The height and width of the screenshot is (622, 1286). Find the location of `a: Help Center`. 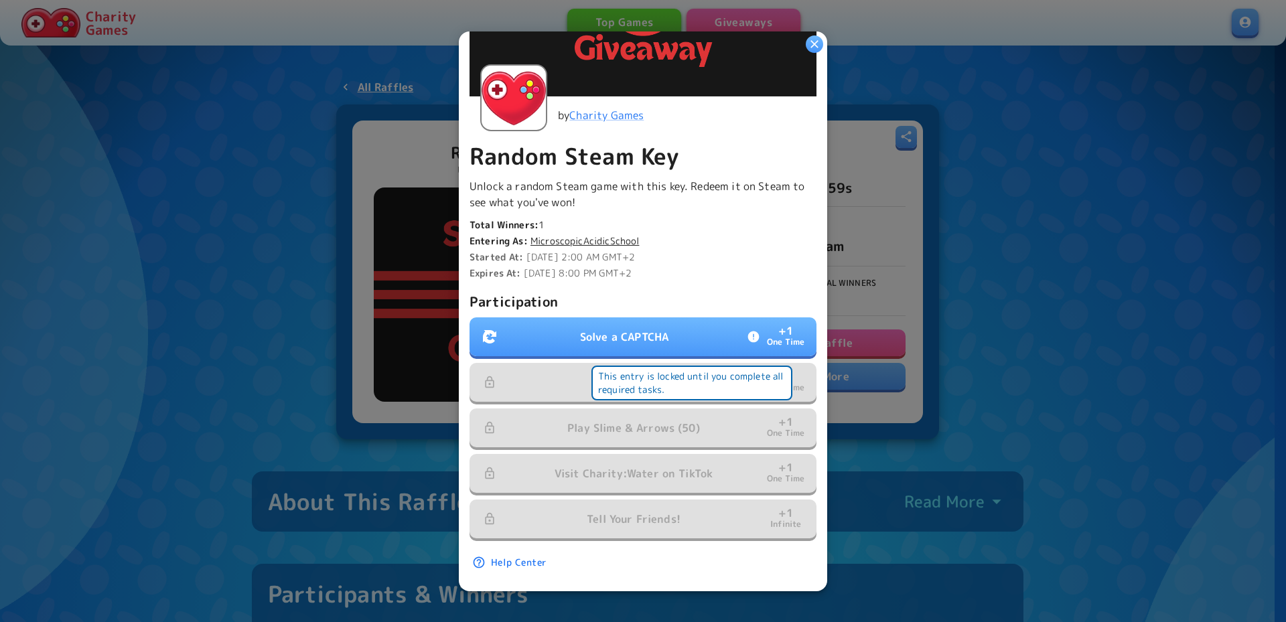

a: Help Center is located at coordinates (510, 562).